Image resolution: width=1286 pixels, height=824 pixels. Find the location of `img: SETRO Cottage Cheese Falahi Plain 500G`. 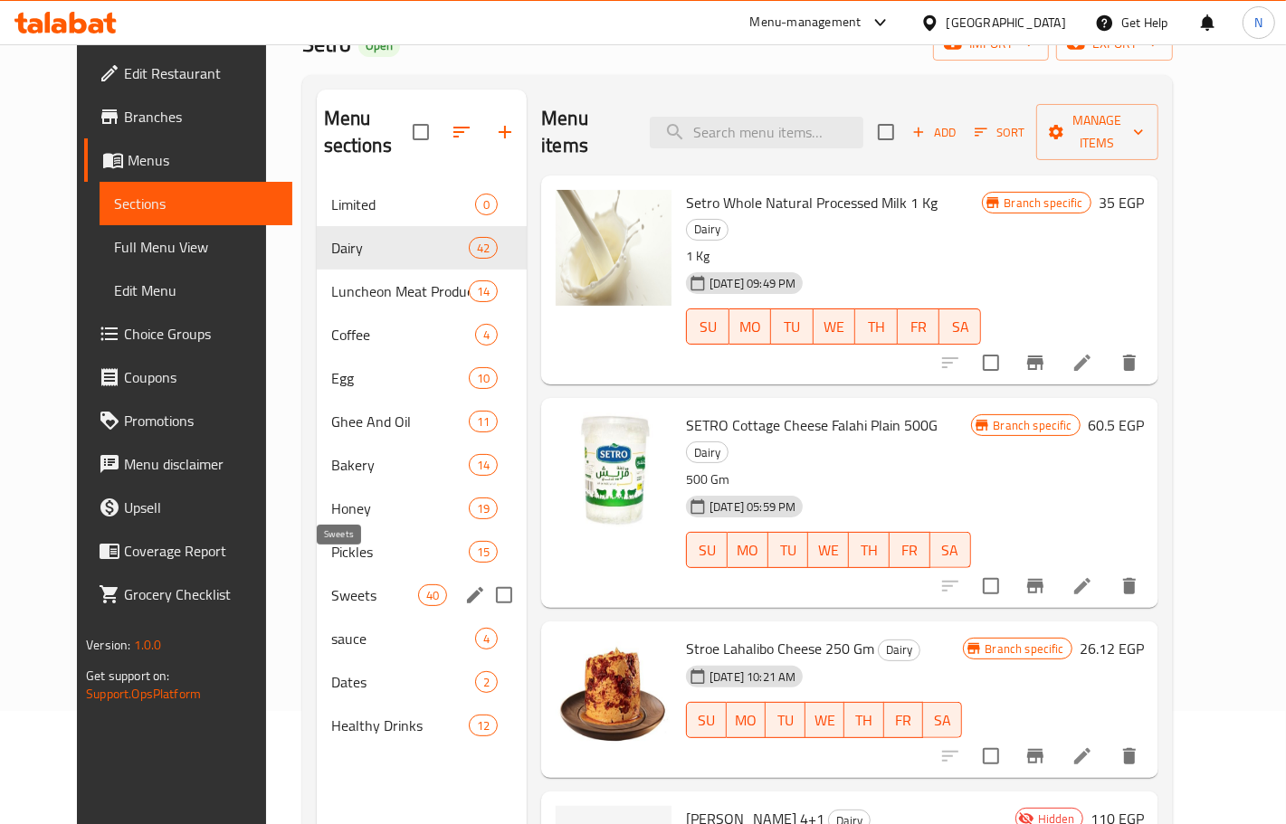

img: SETRO Cottage Cheese Falahi Plain 500G is located at coordinates (614, 471).